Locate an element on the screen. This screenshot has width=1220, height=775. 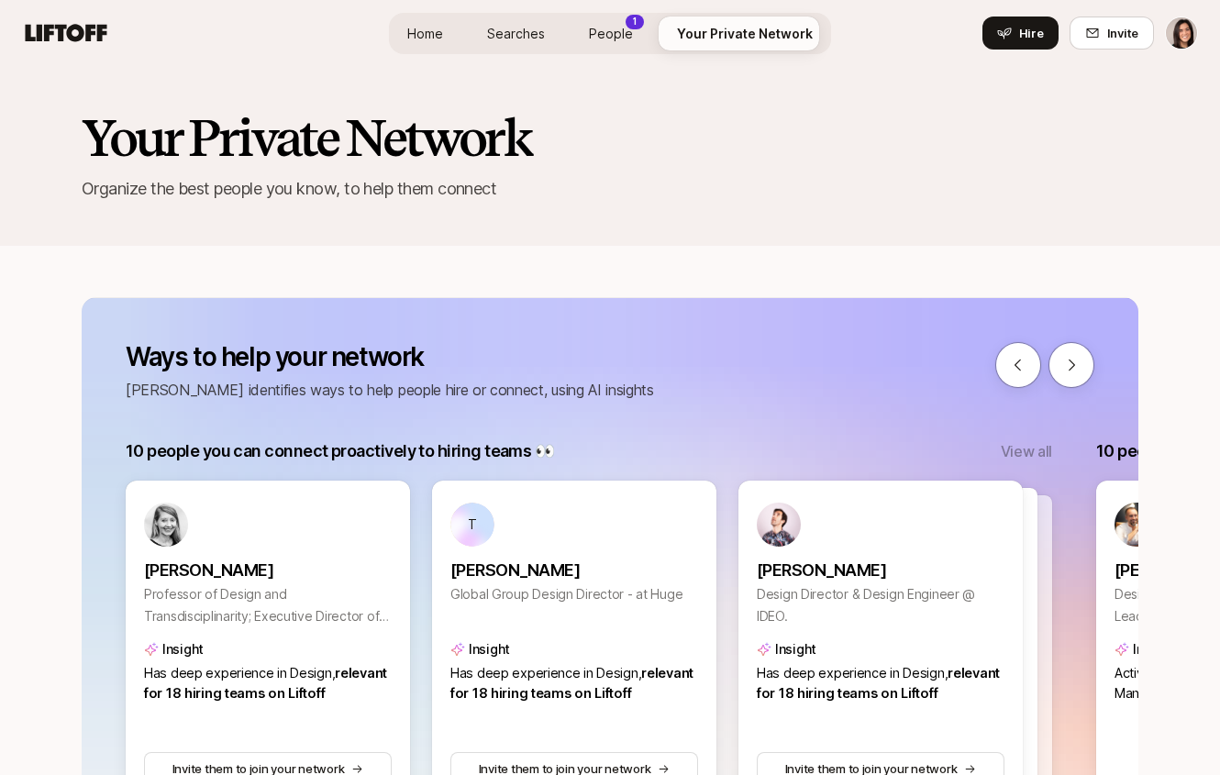
span: Your Private Network is located at coordinates (745, 33).